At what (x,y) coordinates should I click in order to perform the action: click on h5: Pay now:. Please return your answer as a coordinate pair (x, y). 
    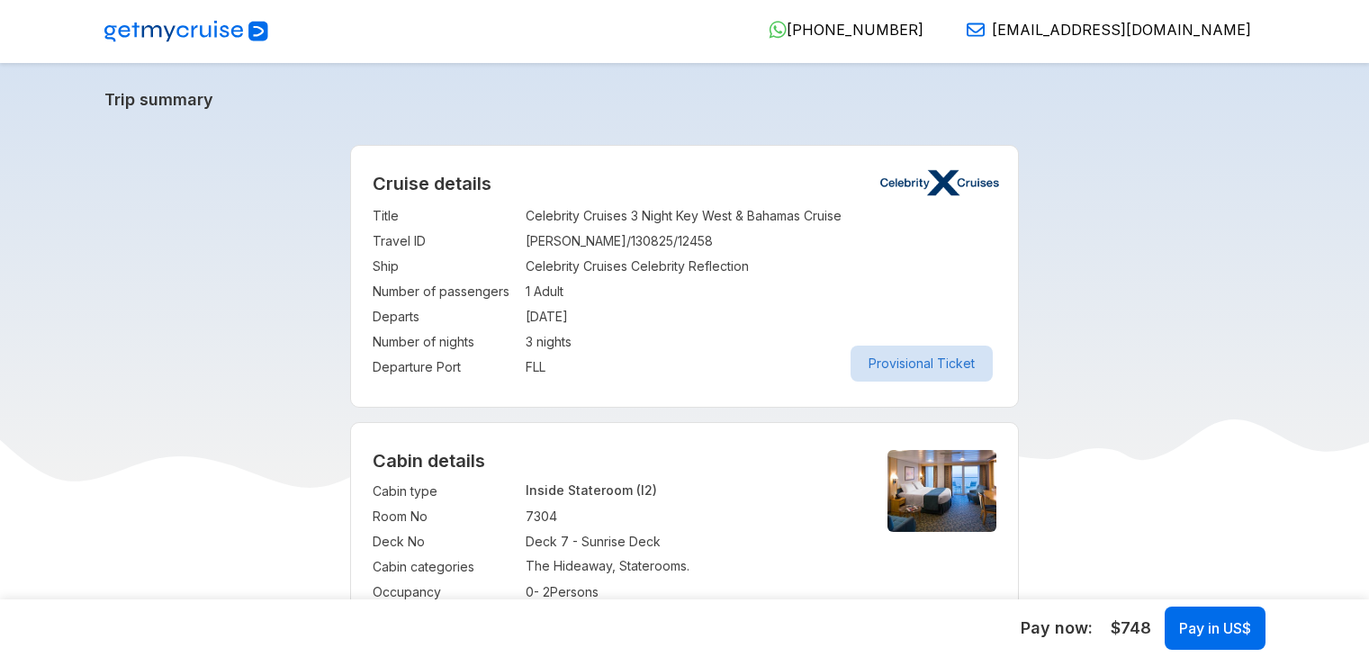
    Looking at the image, I should click on (1057, 628).